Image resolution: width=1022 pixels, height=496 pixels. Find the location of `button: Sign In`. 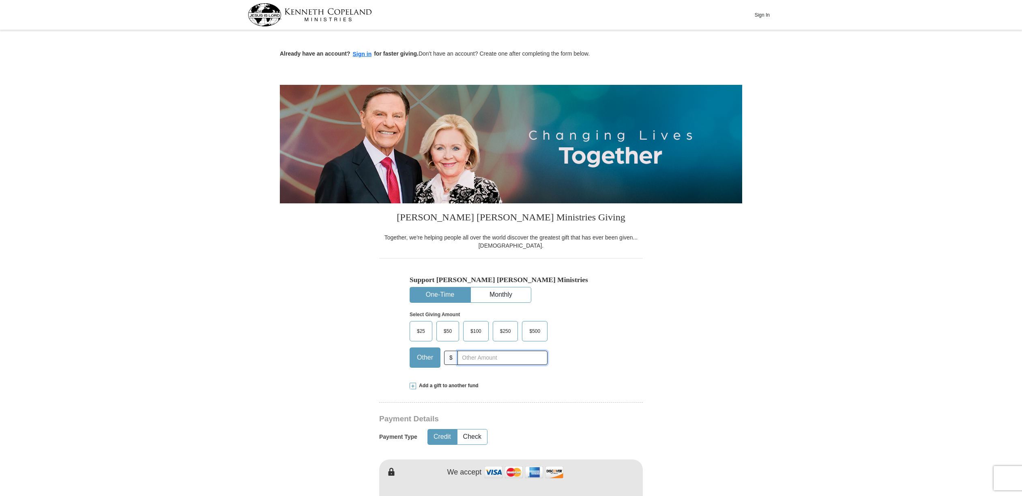

button: Sign In is located at coordinates (762, 15).